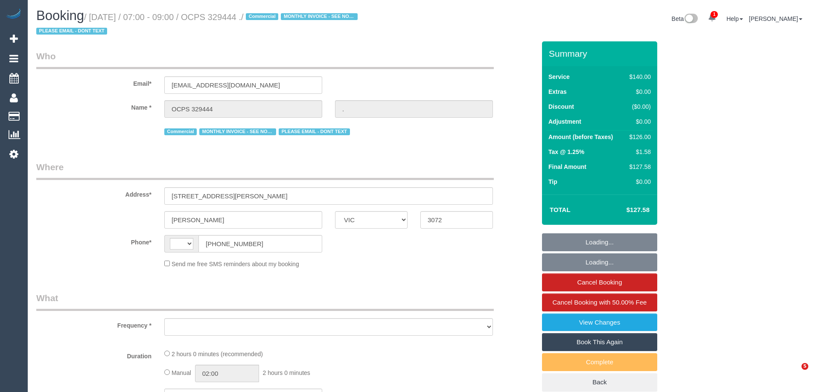 This screenshot has width=813, height=392. What do you see at coordinates (94, 193) in the screenshot?
I see `label: Address*` at bounding box center [94, 193].